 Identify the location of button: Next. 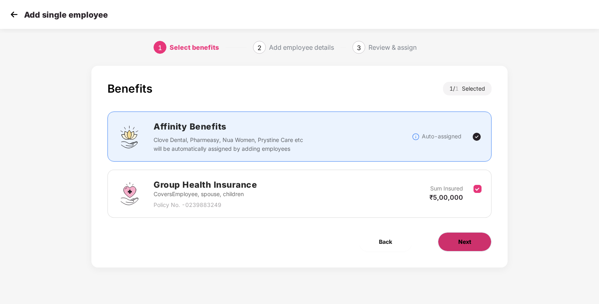
(465, 242).